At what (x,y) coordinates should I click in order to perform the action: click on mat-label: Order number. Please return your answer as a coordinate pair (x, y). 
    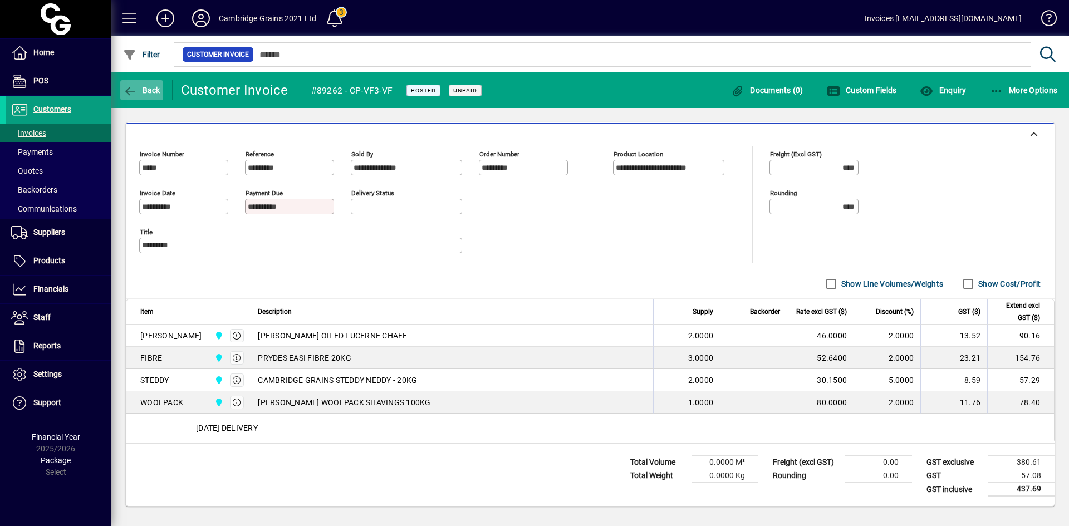
    Looking at the image, I should click on (499, 154).